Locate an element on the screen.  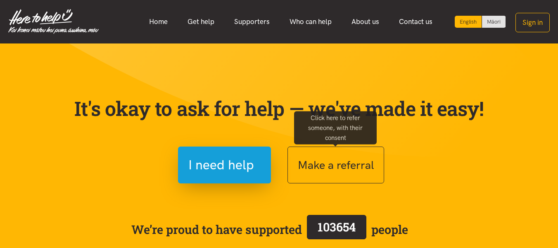
button: I need help is located at coordinates (224, 164).